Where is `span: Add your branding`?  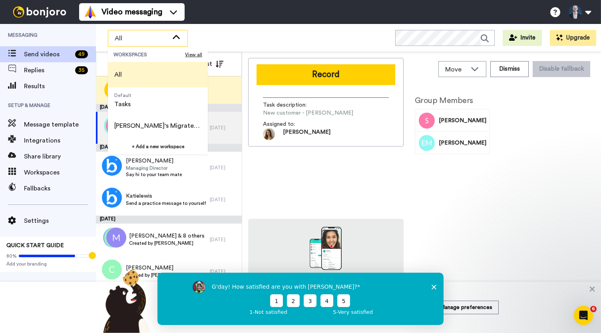 span: Add your branding is located at coordinates (48, 264).